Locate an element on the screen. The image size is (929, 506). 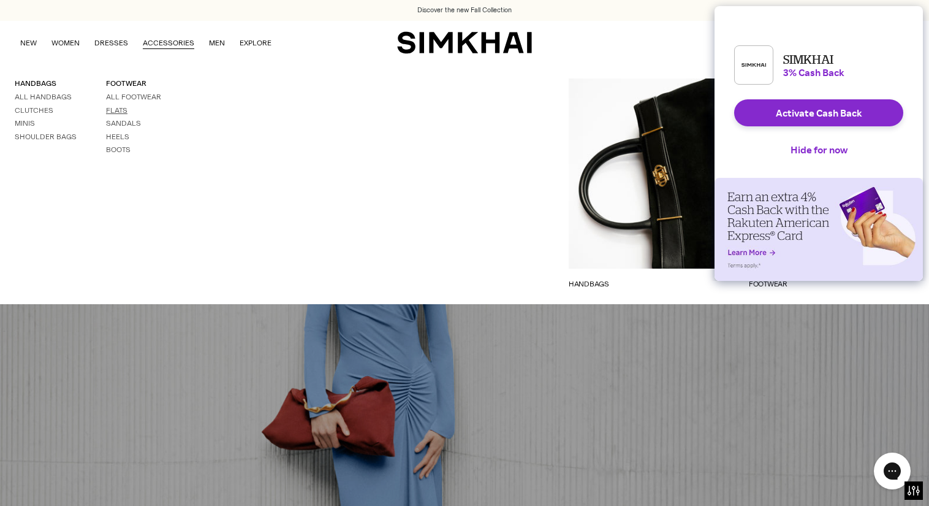
a: ACCESSORIES is located at coordinates (169, 43).